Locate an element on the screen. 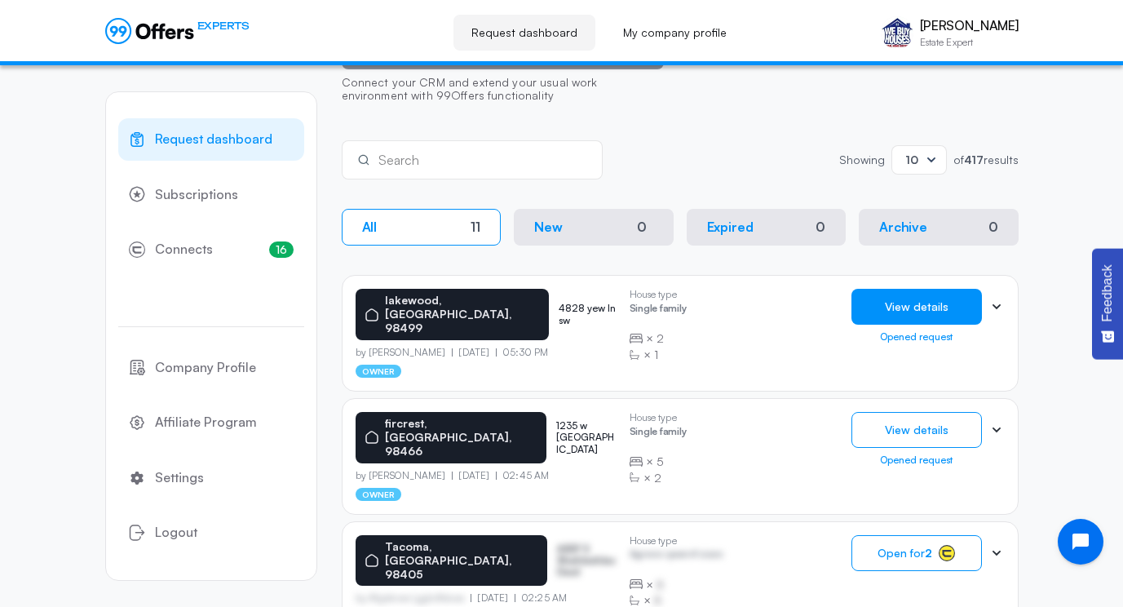 The height and width of the screenshot is (607, 1123). p: 05:30 PM is located at coordinates (522, 352).